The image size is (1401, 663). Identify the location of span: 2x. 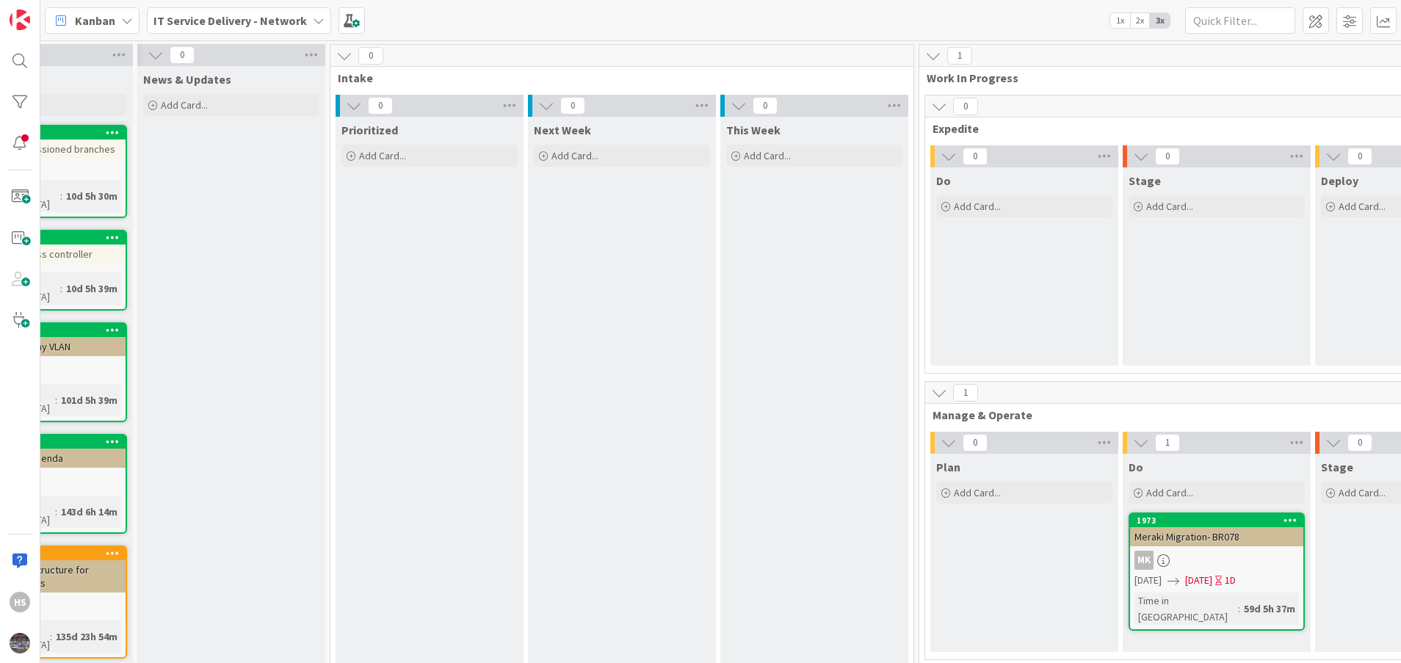
(1139, 21).